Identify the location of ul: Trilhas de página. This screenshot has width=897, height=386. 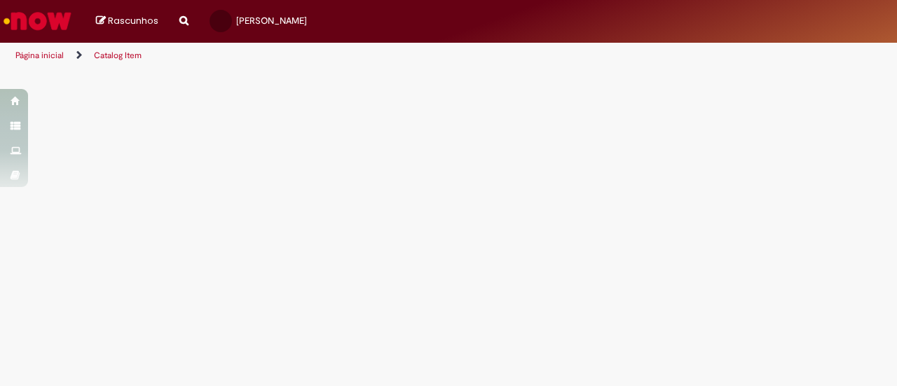
(299, 55).